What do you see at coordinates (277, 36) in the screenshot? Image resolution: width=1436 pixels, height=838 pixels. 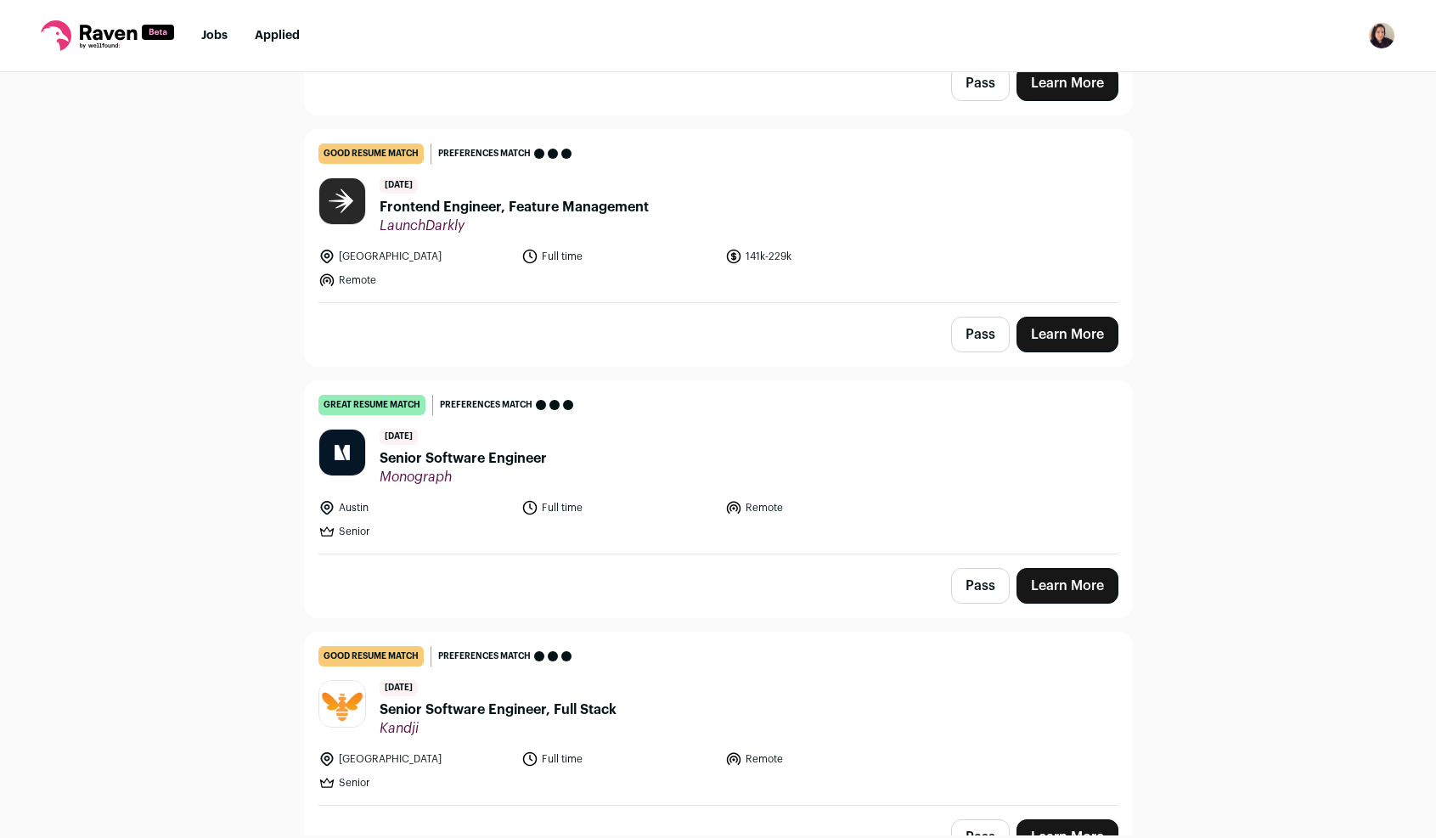 I see `a: Applied` at bounding box center [277, 36].